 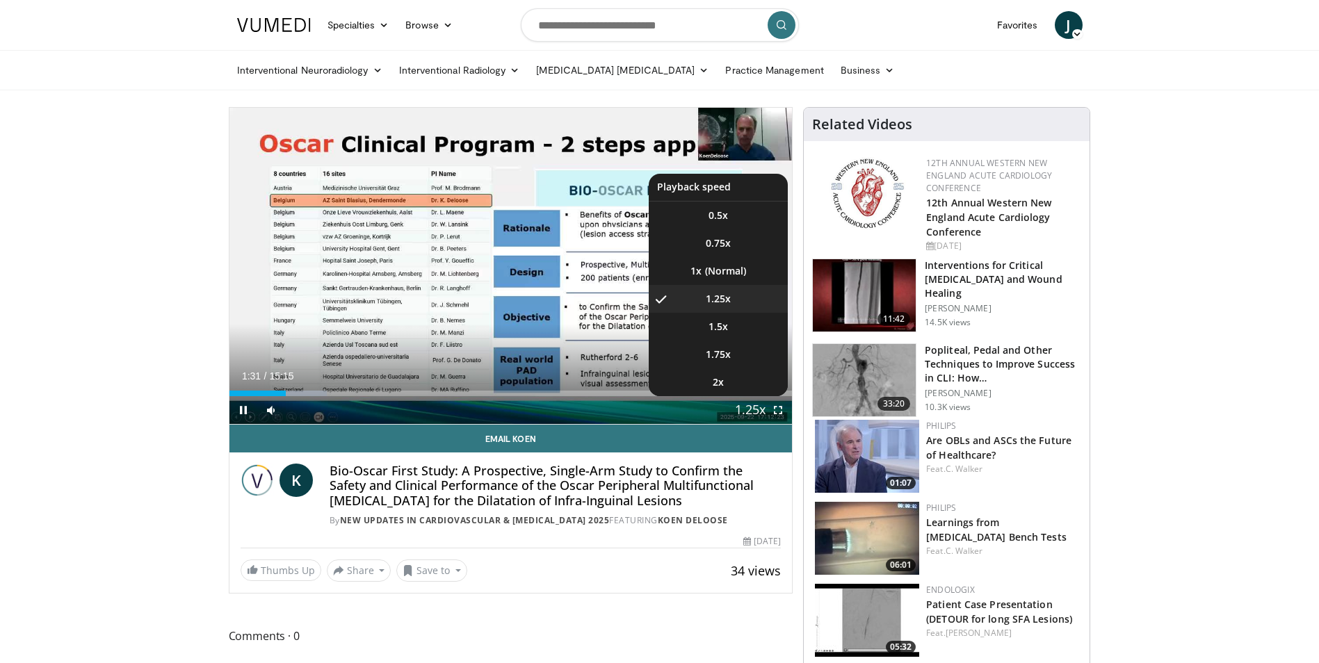 What do you see at coordinates (867, 620) in the screenshot?
I see `a: 05:32` at bounding box center [867, 620].